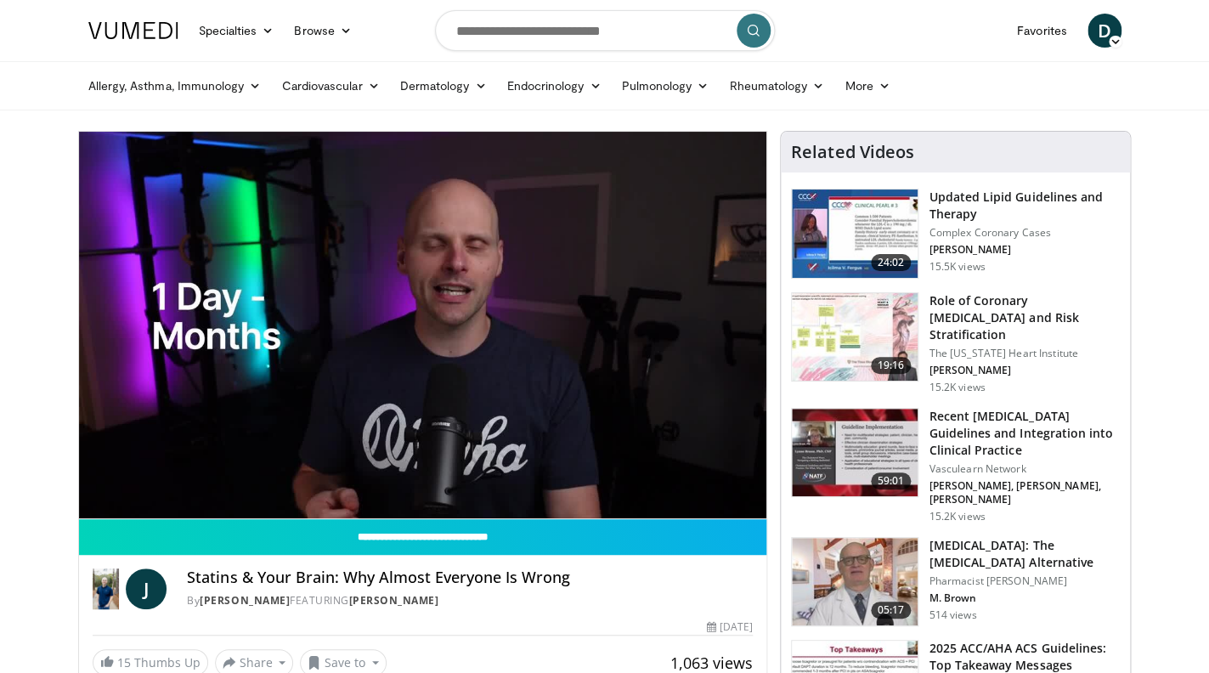 The height and width of the screenshot is (673, 1209). I want to click on a: Favorites, so click(1042, 31).